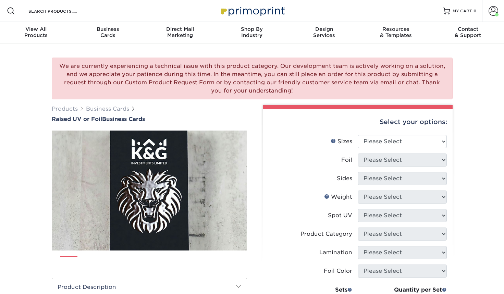  What do you see at coordinates (341, 142) in the screenshot?
I see `div: Sizes` at bounding box center [341, 142].